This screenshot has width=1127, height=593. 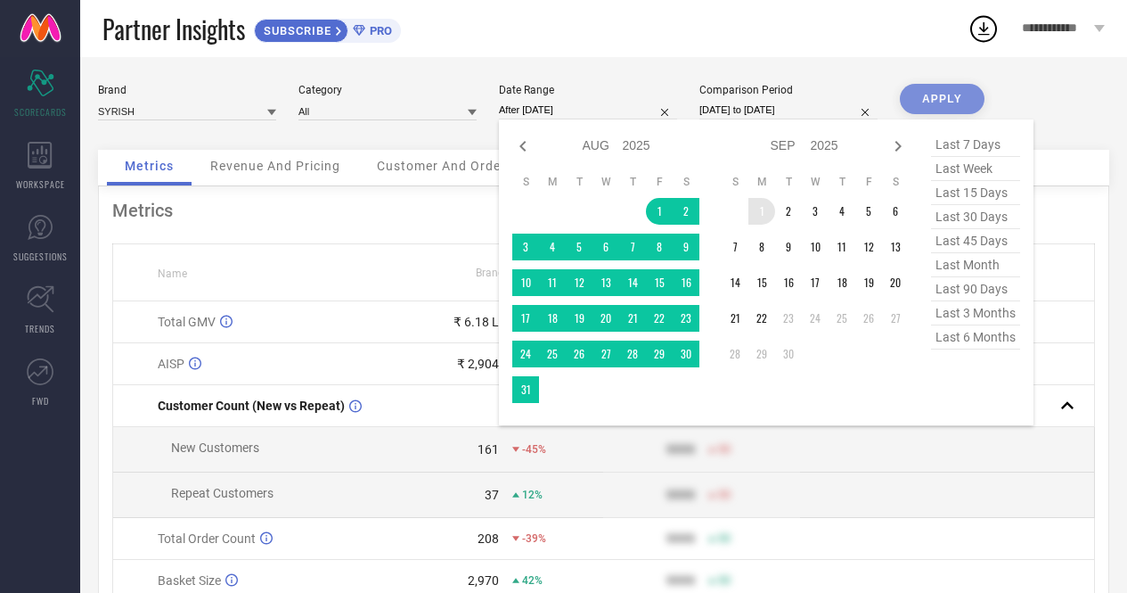 What do you see at coordinates (275, 166) in the screenshot?
I see `span: Revenue And Pricing` at bounding box center [275, 166].